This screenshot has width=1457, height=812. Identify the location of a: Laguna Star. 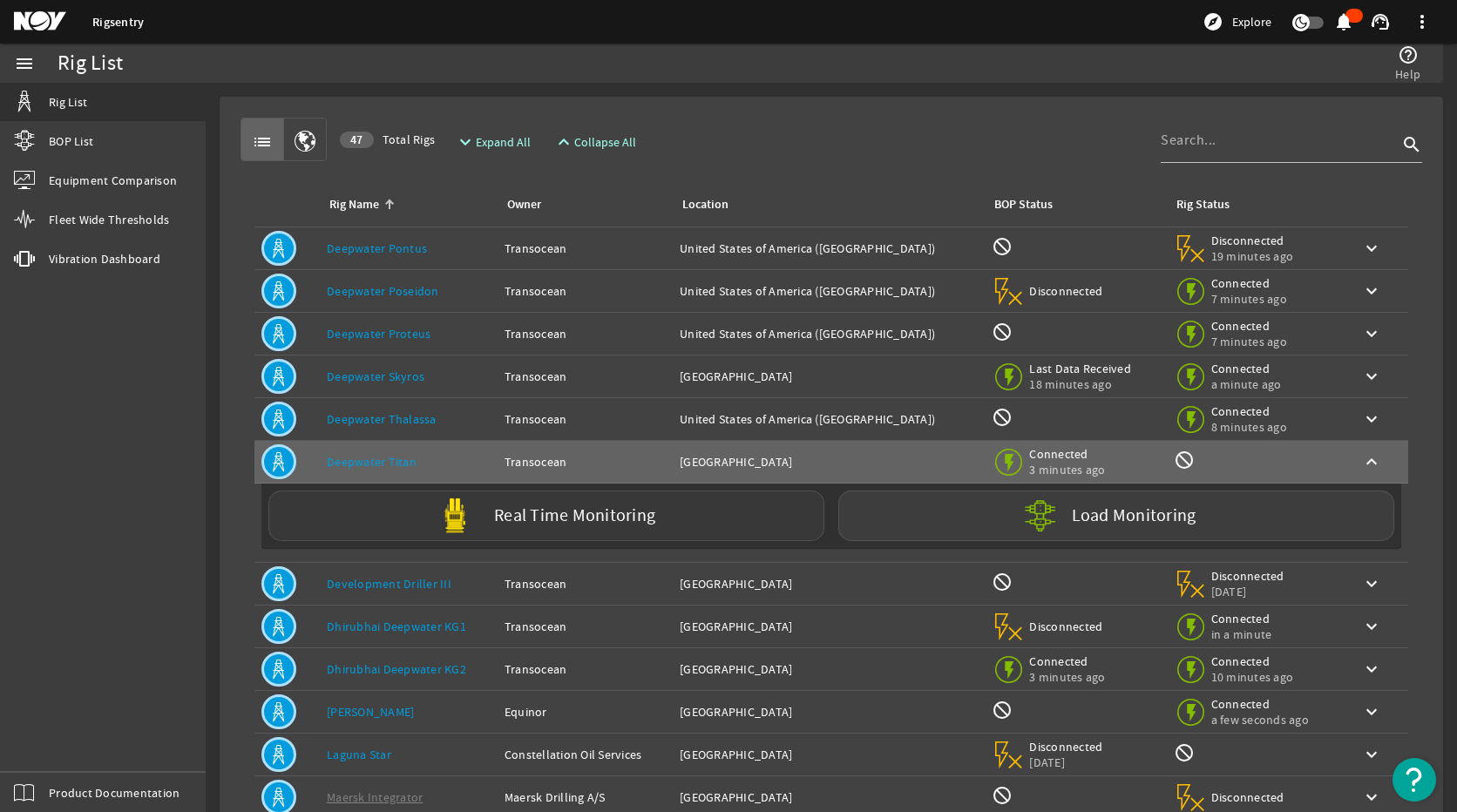
(359, 755).